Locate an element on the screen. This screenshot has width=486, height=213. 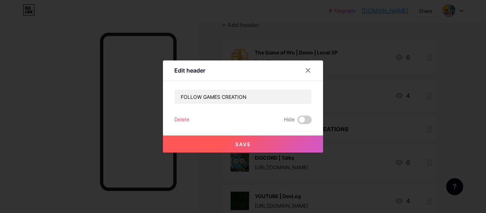
span: Hide is located at coordinates (289, 120).